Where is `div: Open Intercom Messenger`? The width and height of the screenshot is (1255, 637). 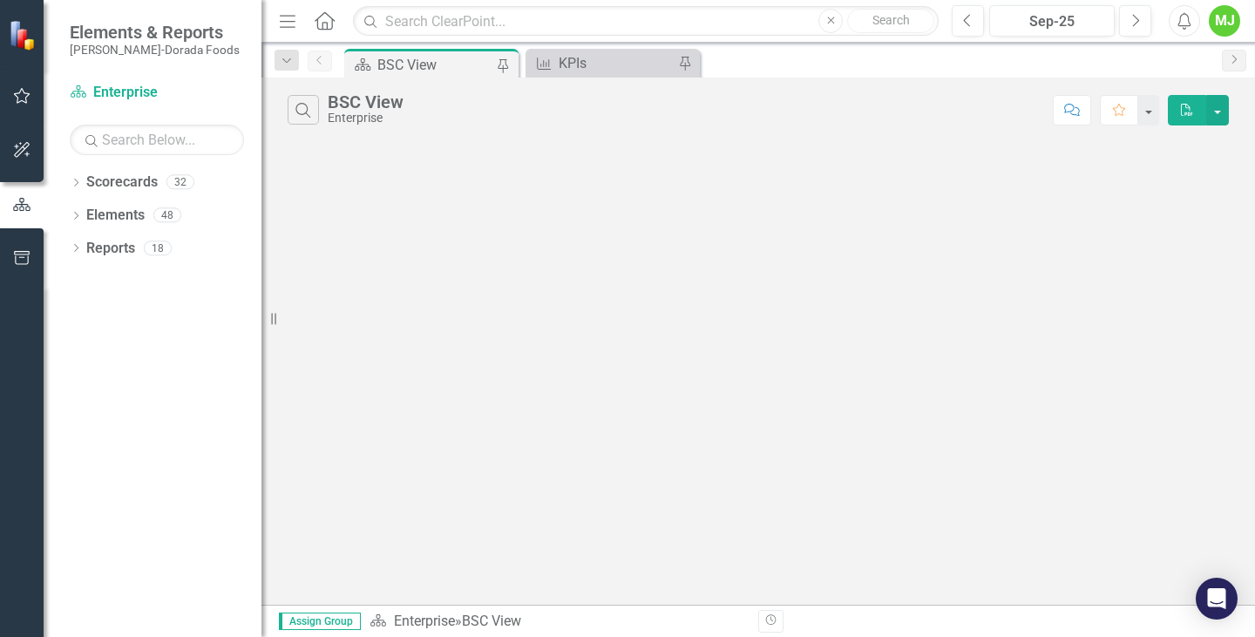 div: Open Intercom Messenger is located at coordinates (1217, 599).